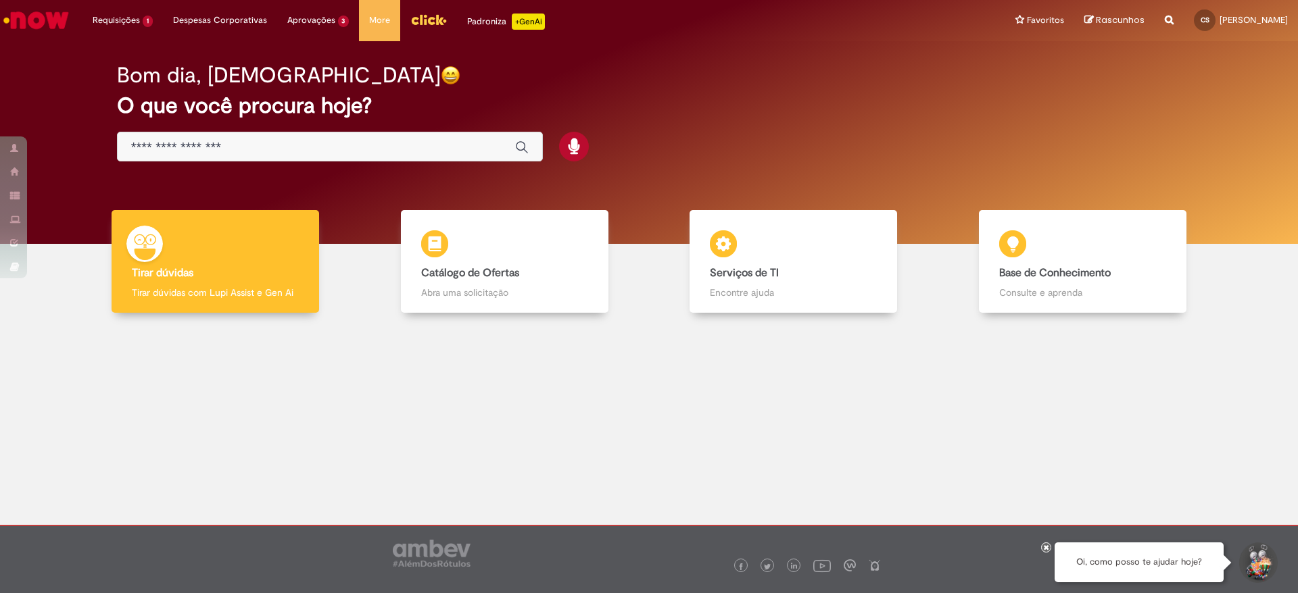 The height and width of the screenshot is (593, 1298). What do you see at coordinates (741, 567) in the screenshot?
I see `img: logo_footer_facebook.png` at bounding box center [741, 567].